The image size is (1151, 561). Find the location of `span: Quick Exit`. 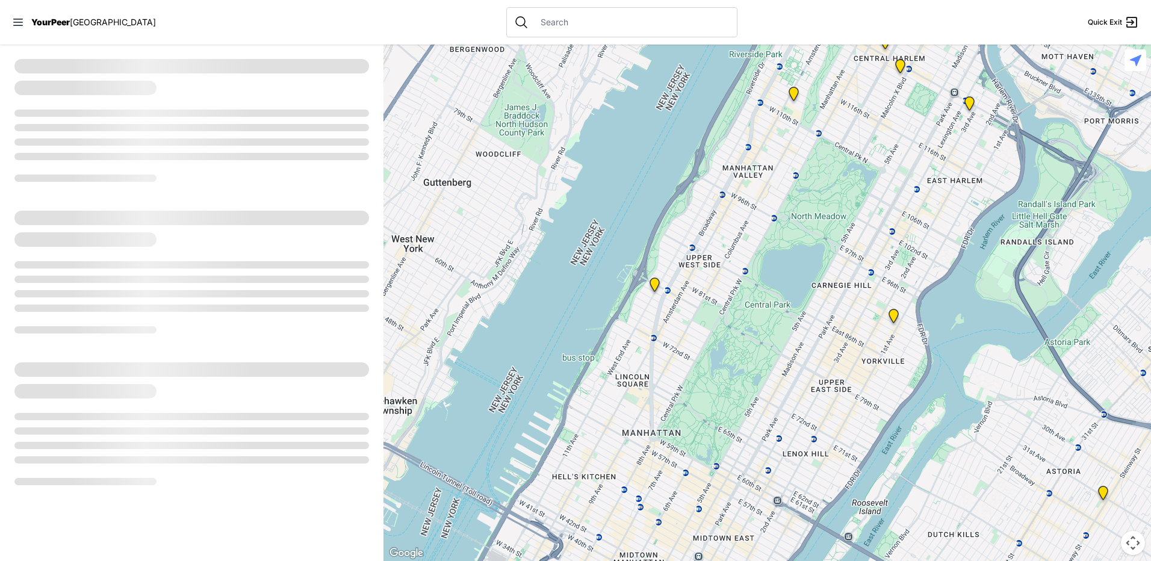

span: Quick Exit is located at coordinates (1105, 22).